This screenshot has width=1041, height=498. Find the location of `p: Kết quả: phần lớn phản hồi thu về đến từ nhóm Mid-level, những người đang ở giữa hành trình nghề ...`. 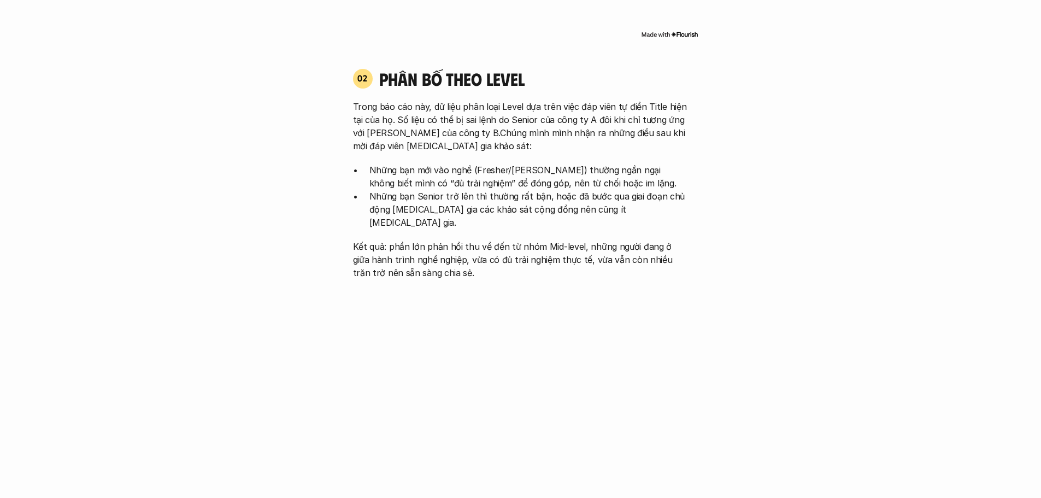

p: Kết quả: phần lớn phản hồi thu về đến từ nhóm Mid-level, những người đang ở giữa hành trình nghề ... is located at coordinates (521, 260).